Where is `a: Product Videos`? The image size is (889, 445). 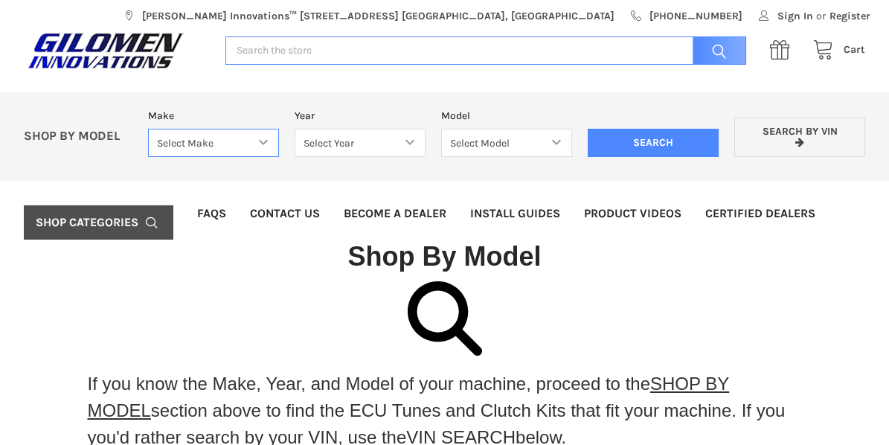 a: Product Videos is located at coordinates (632, 213).